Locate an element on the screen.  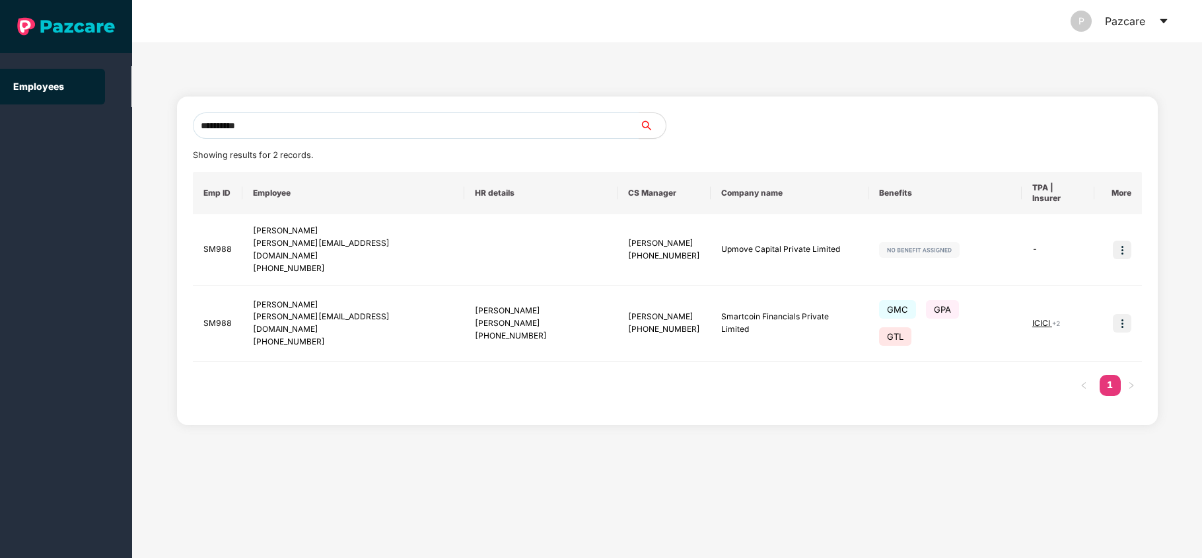
th: Employee is located at coordinates (353, 193).